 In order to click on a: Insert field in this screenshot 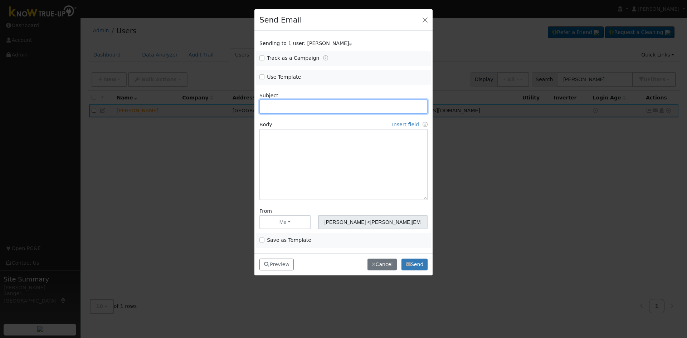, I will do `click(405, 124)`.